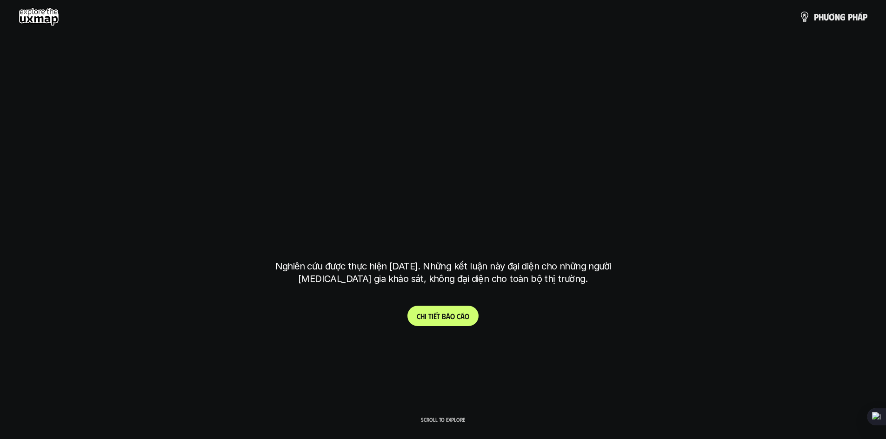  What do you see at coordinates (459, 316) in the screenshot?
I see `span: c` at bounding box center [459, 316].